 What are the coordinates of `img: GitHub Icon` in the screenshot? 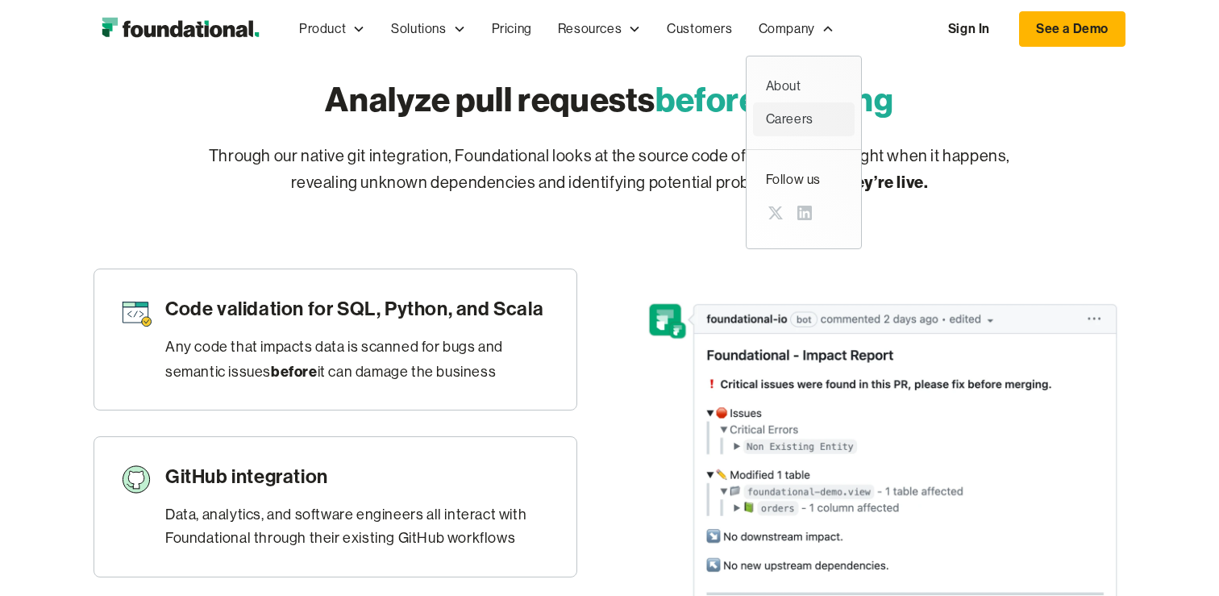 It's located at (136, 479).